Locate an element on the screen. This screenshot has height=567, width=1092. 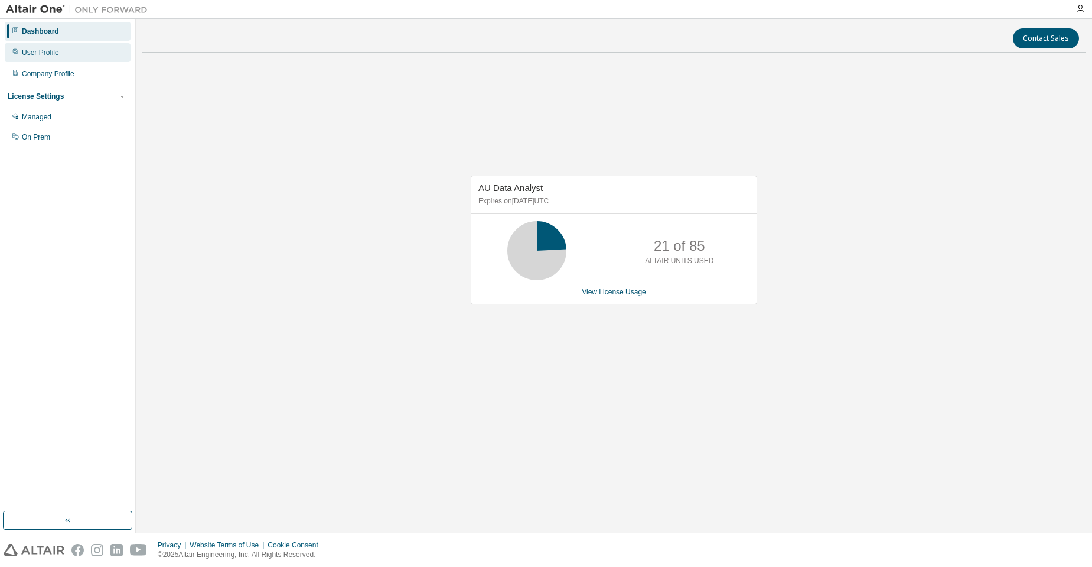
p: 21 of 85 is located at coordinates (679, 246).